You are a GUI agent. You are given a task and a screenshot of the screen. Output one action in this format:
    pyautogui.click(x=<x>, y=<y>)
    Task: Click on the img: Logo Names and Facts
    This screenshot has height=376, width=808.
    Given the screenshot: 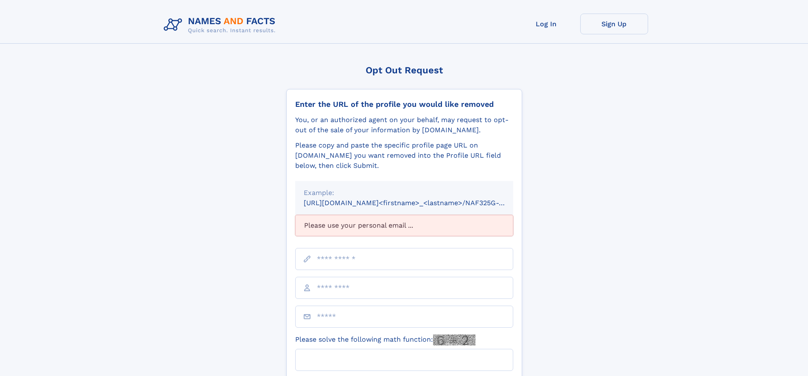 What is the action you would take?
    pyautogui.click(x=221, y=25)
    